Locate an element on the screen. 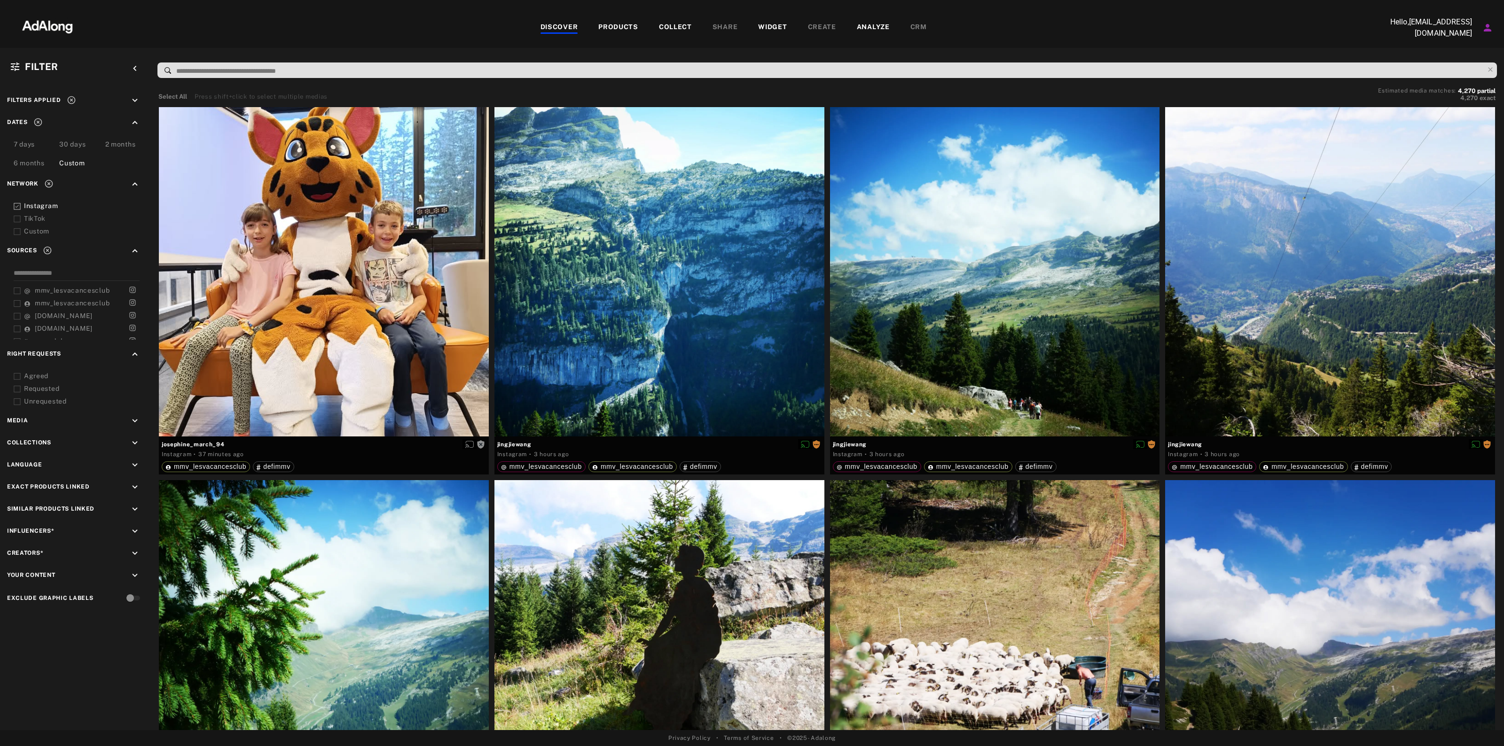 The width and height of the screenshot is (1504, 746). div: TikTok is located at coordinates (84, 219).